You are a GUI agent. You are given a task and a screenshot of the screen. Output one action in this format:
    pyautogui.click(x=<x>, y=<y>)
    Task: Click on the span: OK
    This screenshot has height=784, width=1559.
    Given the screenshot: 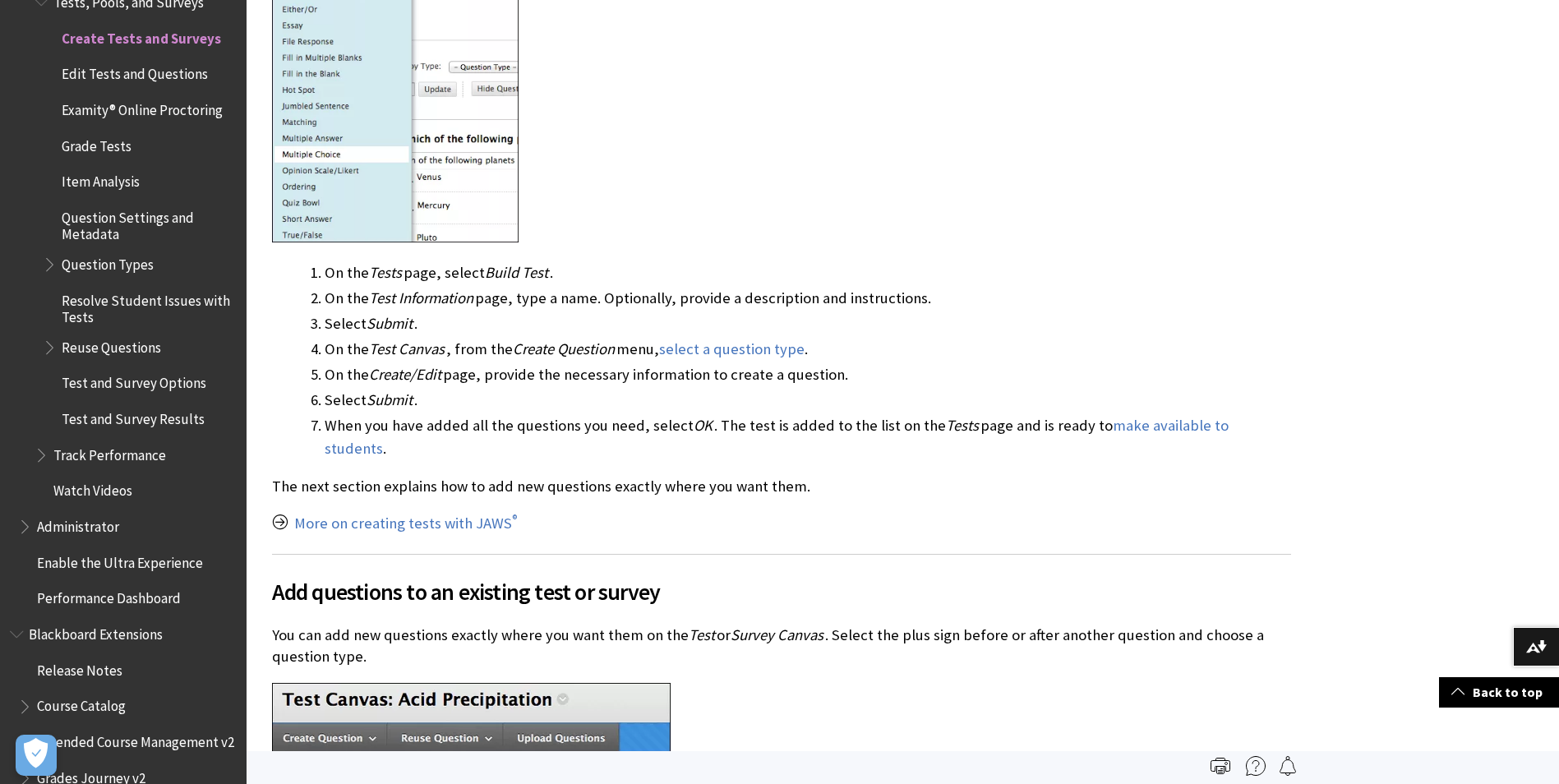 What is the action you would take?
    pyautogui.click(x=703, y=424)
    